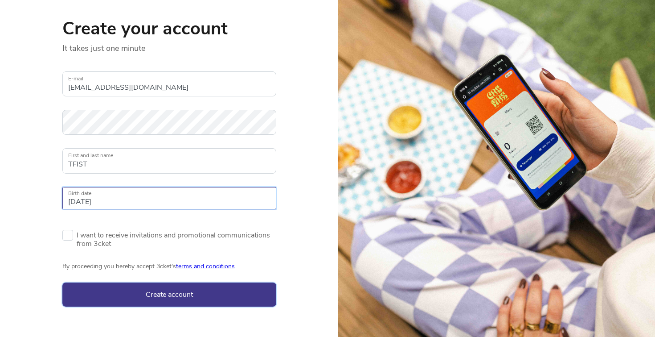 This screenshot has height=337, width=655. Describe the element at coordinates (169, 29) in the screenshot. I see `h1: Create your account` at that location.